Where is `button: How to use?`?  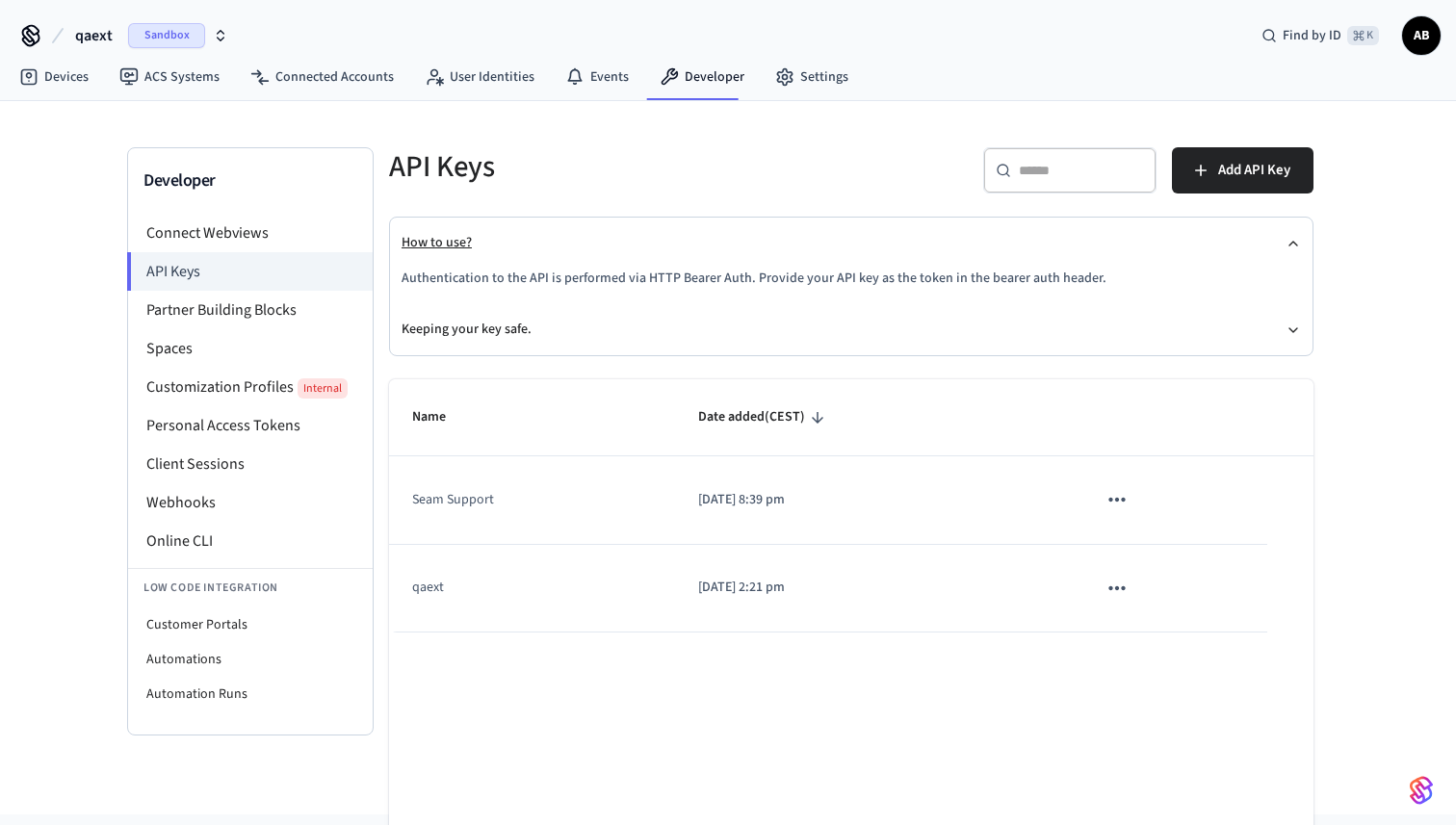 button: How to use? is located at coordinates (851, 242).